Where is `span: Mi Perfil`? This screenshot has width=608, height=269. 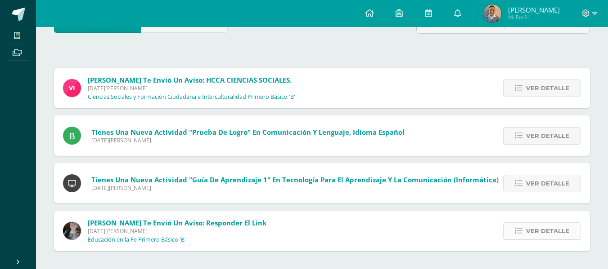 span: Mi Perfil is located at coordinates (533, 17).